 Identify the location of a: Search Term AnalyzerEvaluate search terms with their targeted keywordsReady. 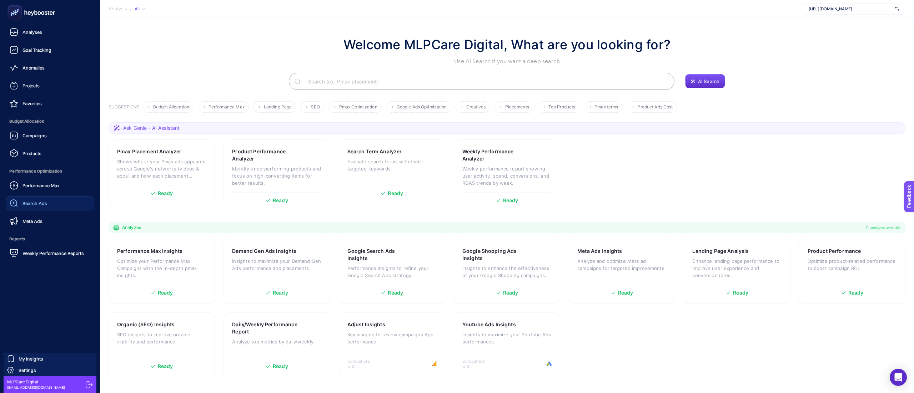
(392, 172).